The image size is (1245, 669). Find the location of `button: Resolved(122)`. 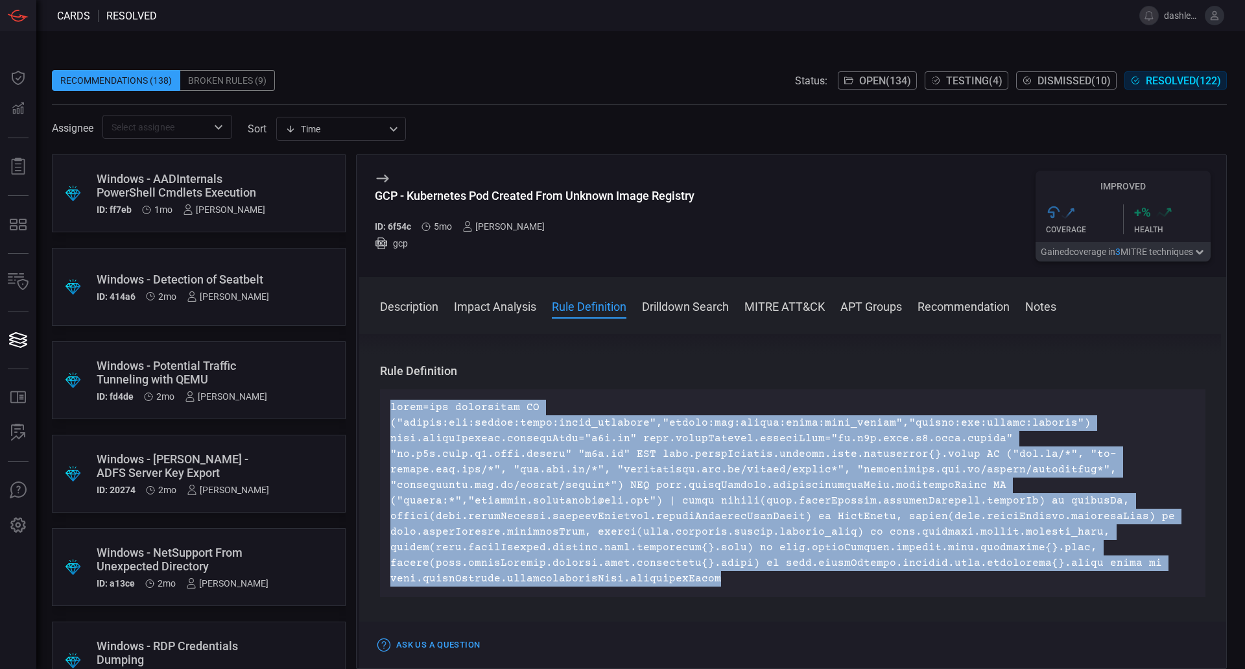

button: Resolved(122) is located at coordinates (1176, 80).